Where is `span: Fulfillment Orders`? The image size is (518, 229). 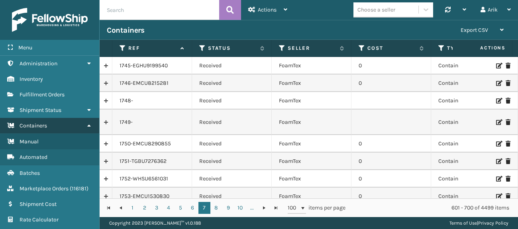
span: Fulfillment Orders is located at coordinates (42, 94).